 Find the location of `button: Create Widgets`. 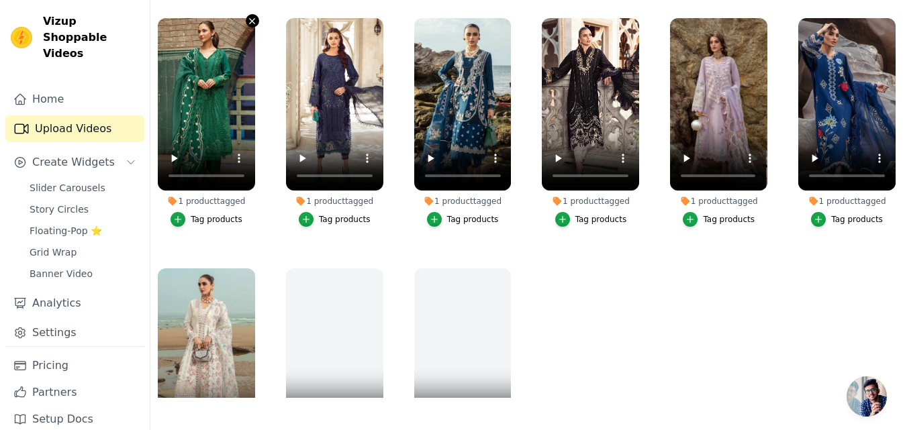

button: Create Widgets is located at coordinates (74, 162).